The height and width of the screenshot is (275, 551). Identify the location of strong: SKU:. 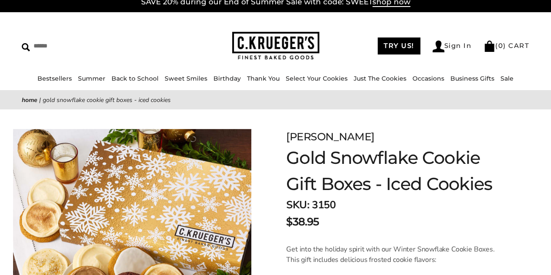
(298, 205).